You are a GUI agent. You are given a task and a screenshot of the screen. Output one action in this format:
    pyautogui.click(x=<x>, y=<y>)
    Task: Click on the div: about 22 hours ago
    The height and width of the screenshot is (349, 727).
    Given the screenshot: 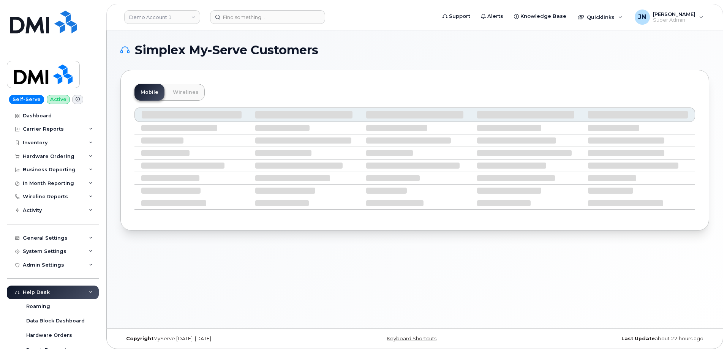 What is the action you would take?
    pyautogui.click(x=611, y=339)
    